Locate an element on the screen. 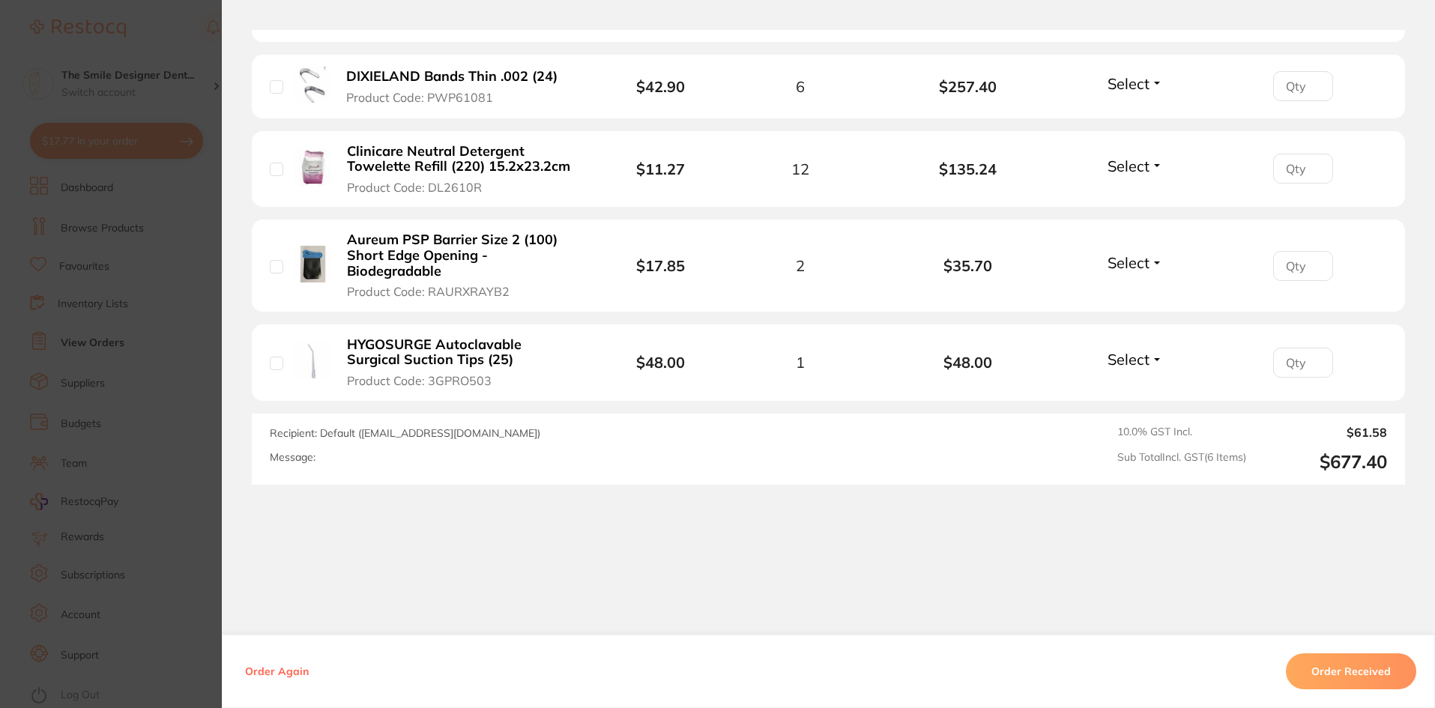  b: $135.24 is located at coordinates (968, 169).